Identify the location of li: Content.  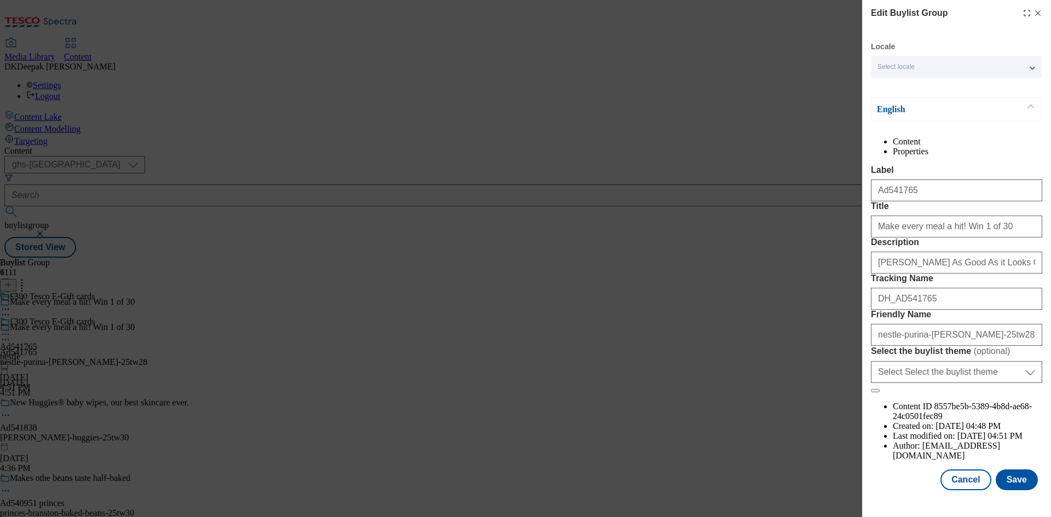
(968, 142).